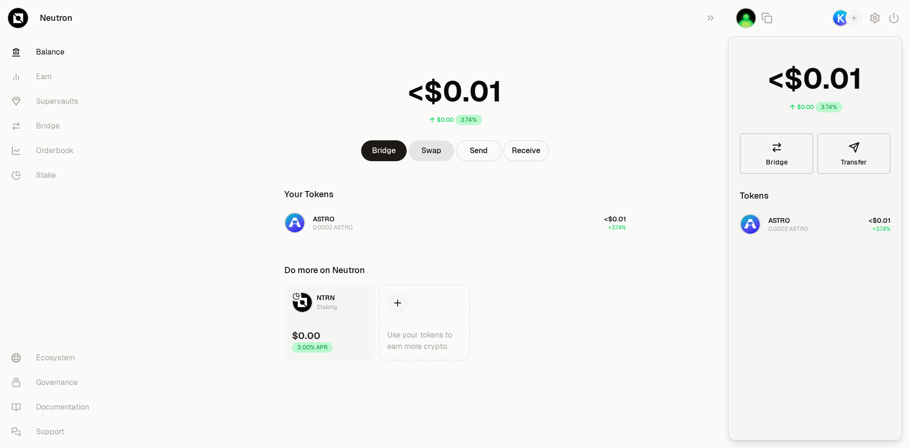 This screenshot has width=910, height=448. I want to click on a: Orderbook, so click(53, 151).